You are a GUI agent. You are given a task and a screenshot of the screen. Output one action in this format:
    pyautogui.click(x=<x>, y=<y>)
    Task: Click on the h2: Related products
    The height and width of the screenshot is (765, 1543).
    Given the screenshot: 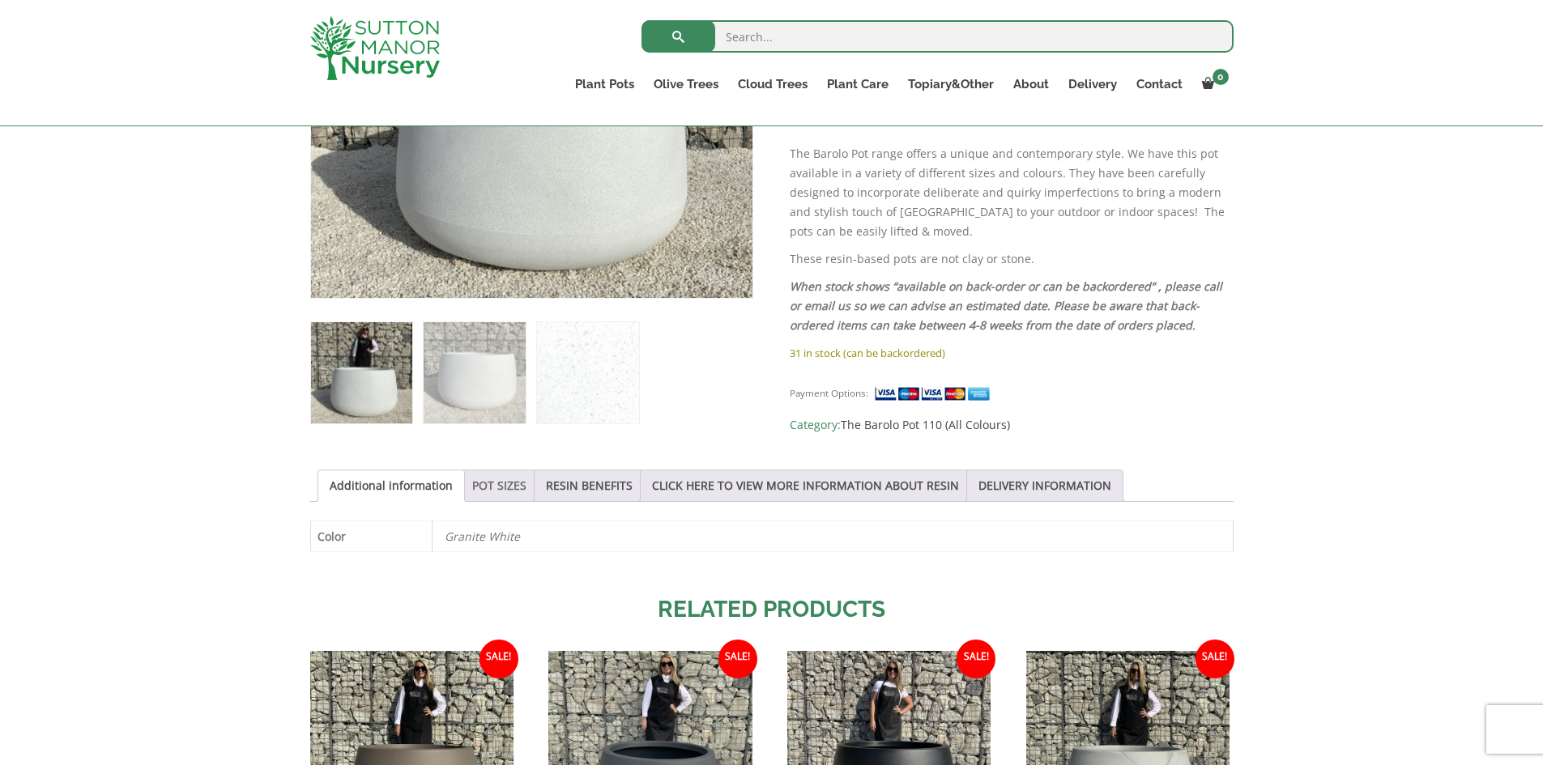 What is the action you would take?
    pyautogui.click(x=772, y=610)
    